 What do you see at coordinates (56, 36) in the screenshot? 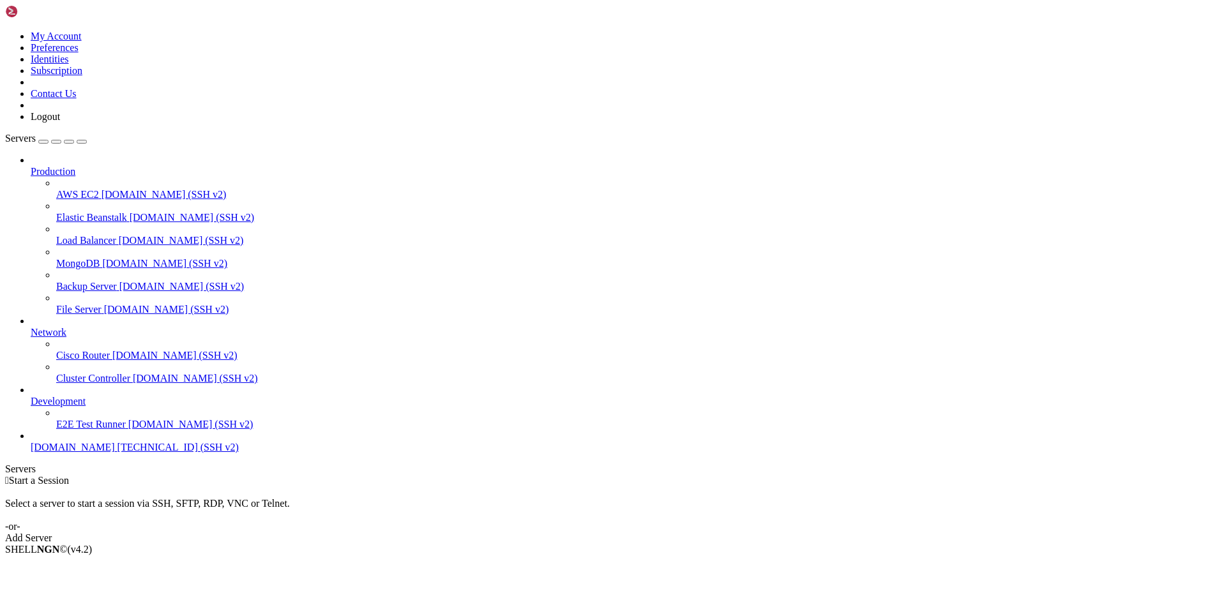
I see `a: My Account` at bounding box center [56, 36].